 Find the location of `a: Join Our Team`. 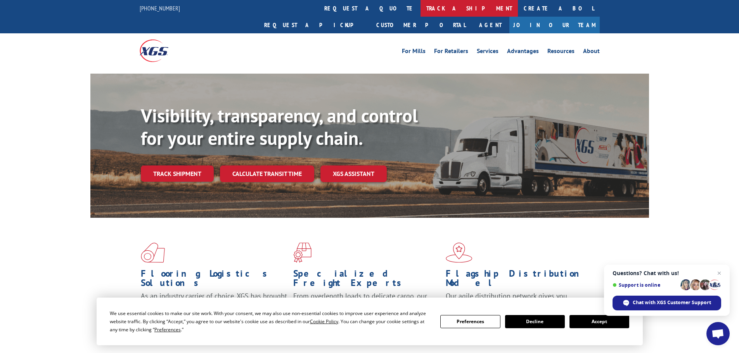

a: Join Our Team is located at coordinates (554, 25).